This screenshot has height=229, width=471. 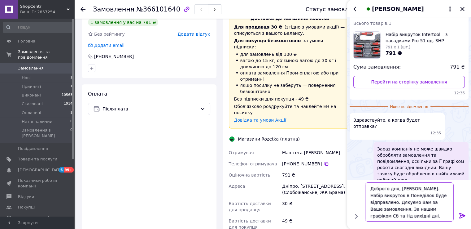 What do you see at coordinates (43, 7) in the screenshot?
I see `span: ShopCentr` at bounding box center [43, 7].